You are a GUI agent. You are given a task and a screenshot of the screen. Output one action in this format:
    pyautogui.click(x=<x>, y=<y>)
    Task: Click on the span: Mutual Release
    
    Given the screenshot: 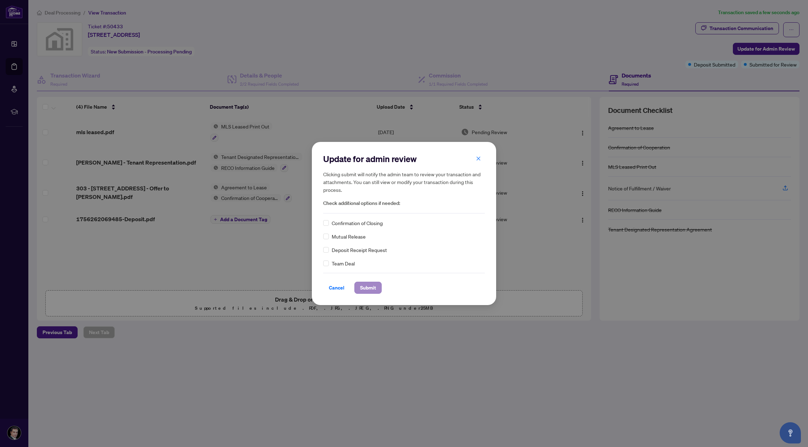 What is the action you would take?
    pyautogui.click(x=349, y=237)
    